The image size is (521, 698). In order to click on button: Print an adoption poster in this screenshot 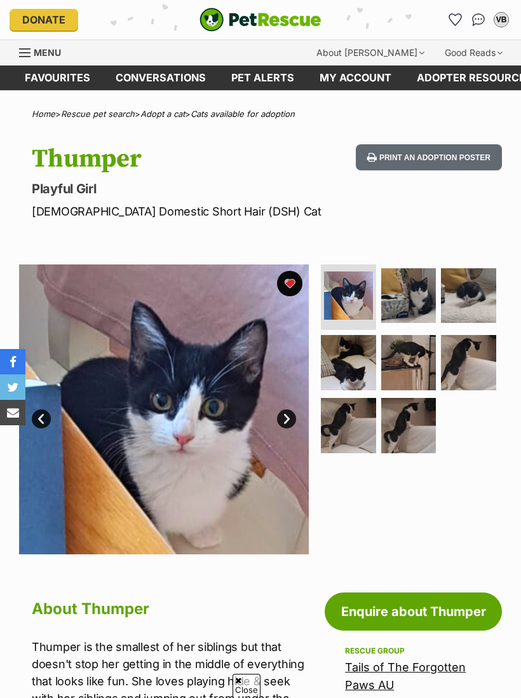, I will do `click(429, 157)`.